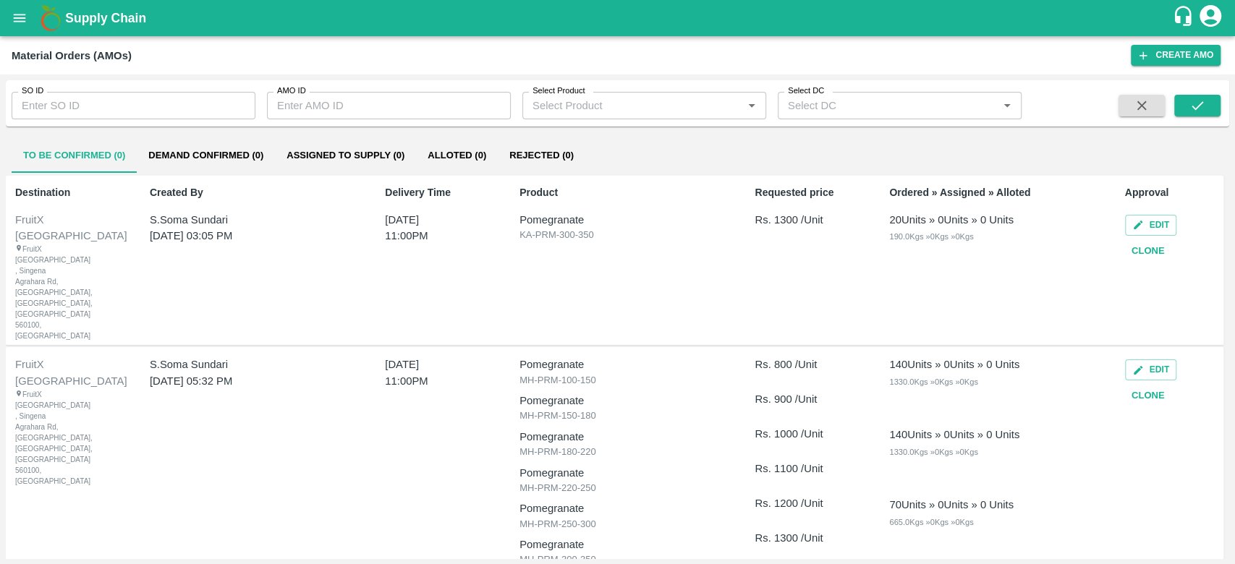  I want to click on div: 20 Units » 0 Units » 0 Units, so click(951, 220).